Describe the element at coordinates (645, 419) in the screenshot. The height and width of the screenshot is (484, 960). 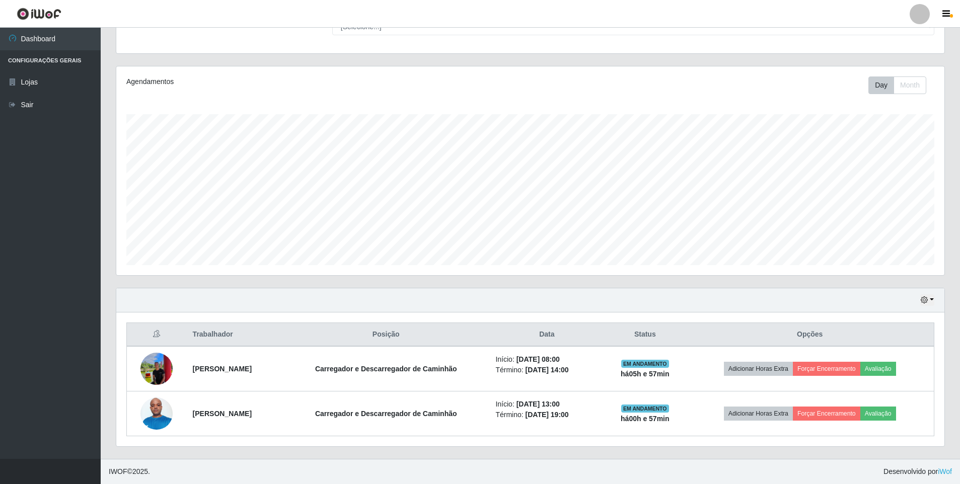
I see `strong: há 00 h e 57 min` at that location.